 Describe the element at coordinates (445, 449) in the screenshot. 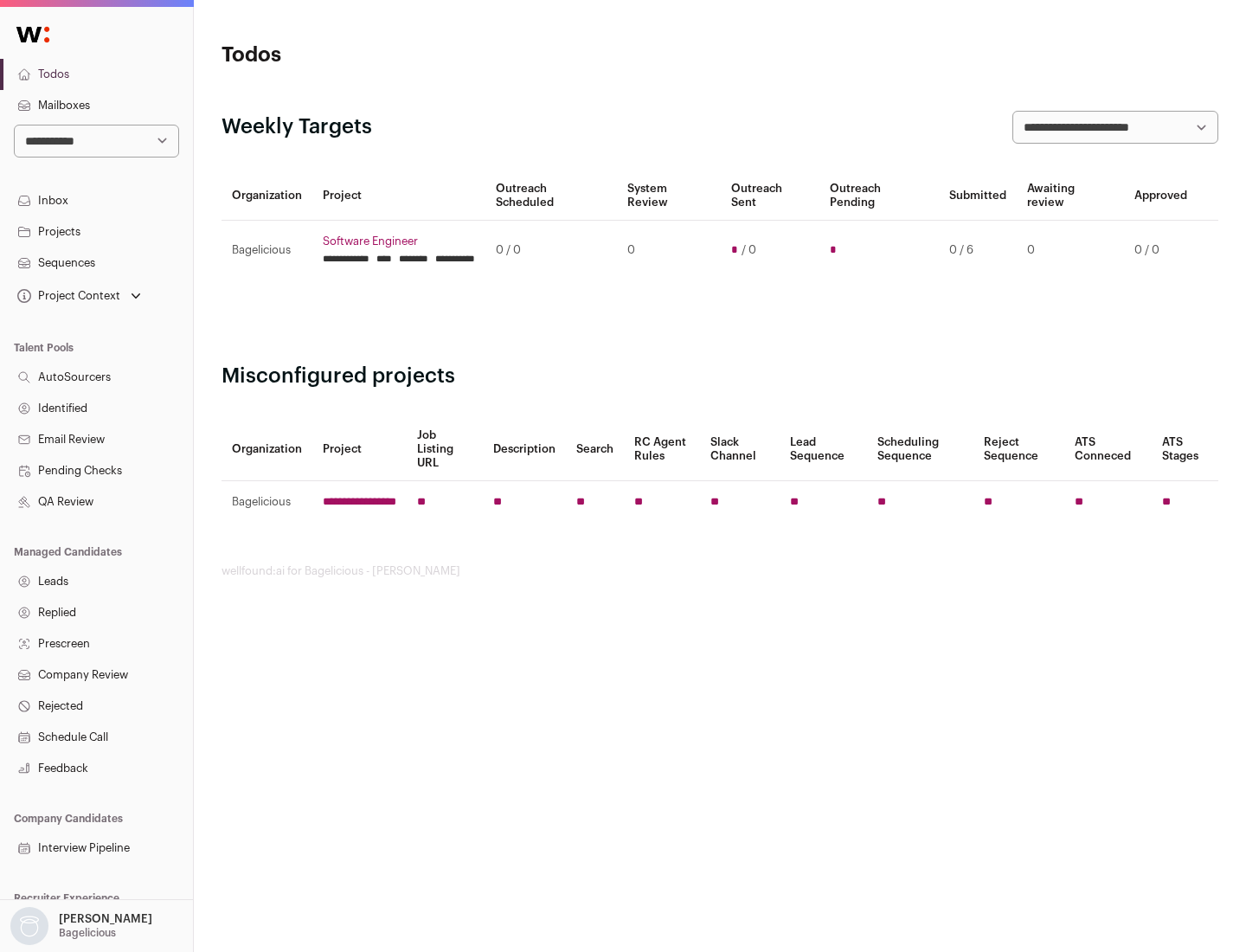

I see `th: Job Listing URL` at that location.